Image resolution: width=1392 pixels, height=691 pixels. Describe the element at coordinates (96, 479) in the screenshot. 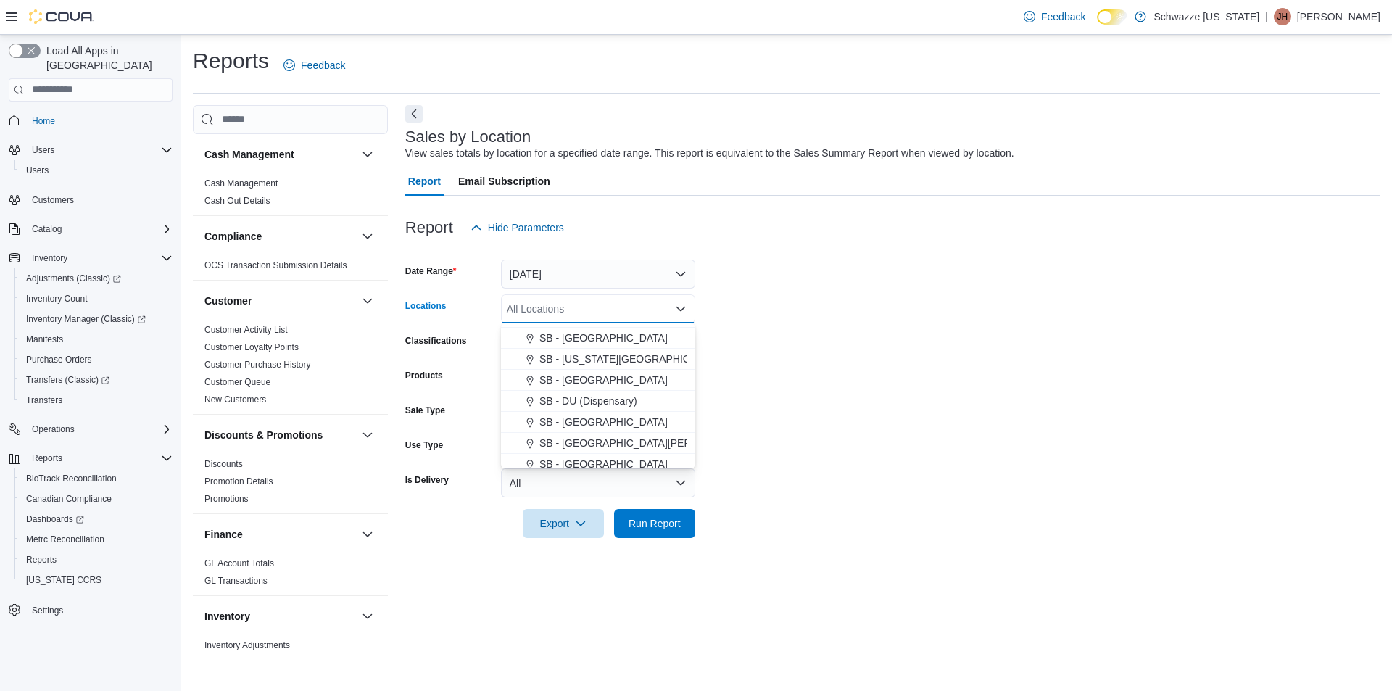

I see `button: BioTrack Reconciliation` at that location.